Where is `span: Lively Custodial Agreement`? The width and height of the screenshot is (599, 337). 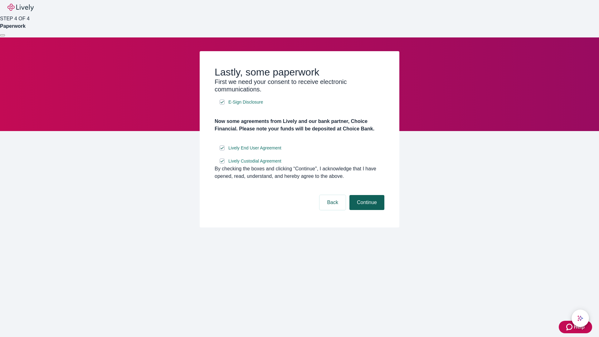
span: Lively Custodial Agreement is located at coordinates (255, 161).